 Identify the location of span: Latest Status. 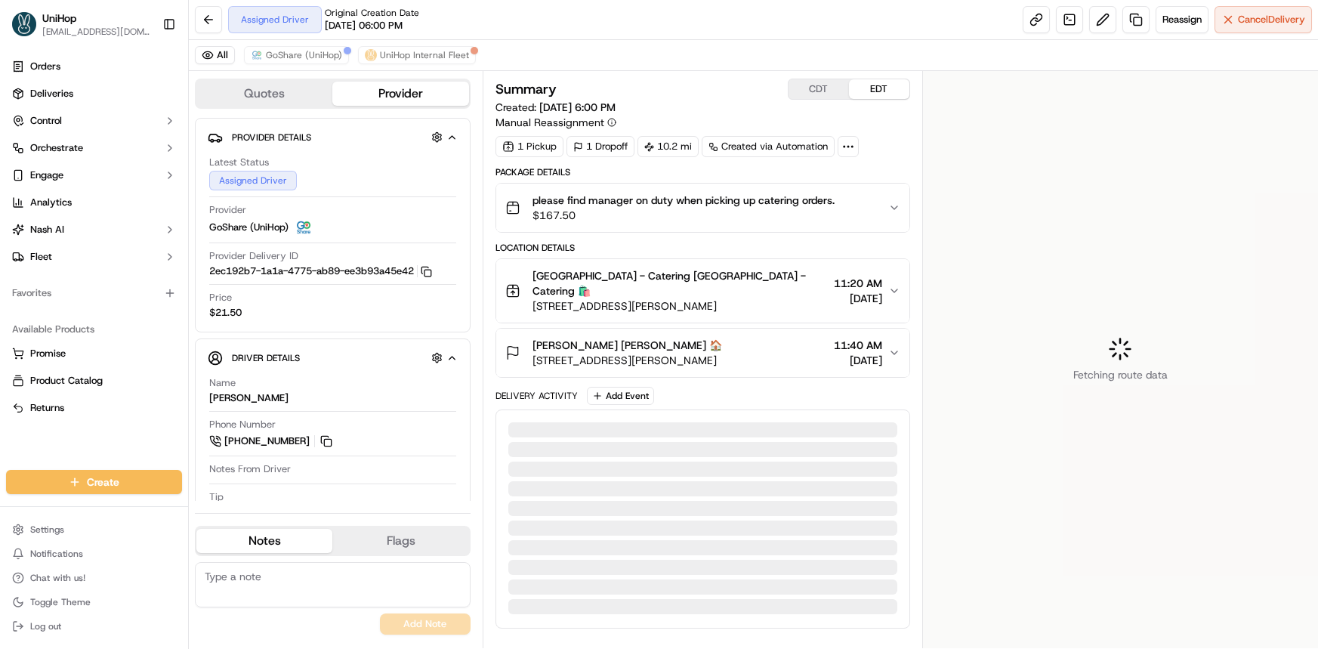
(239, 162).